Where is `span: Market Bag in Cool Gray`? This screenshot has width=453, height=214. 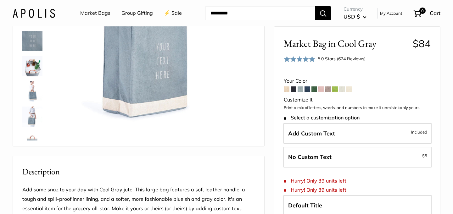 span: Market Bag in Cool Gray is located at coordinates (346, 43).